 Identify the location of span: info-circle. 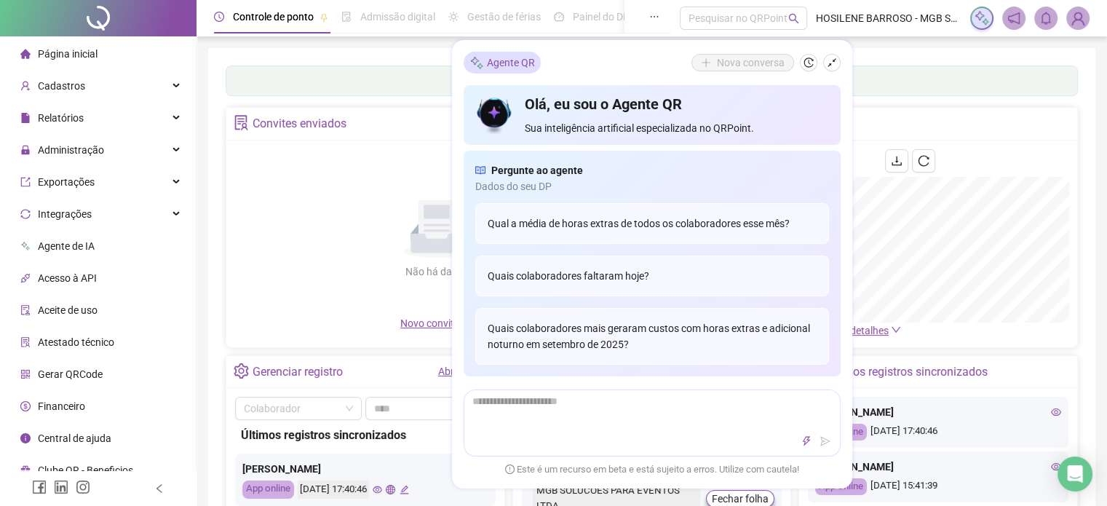
(25, 438).